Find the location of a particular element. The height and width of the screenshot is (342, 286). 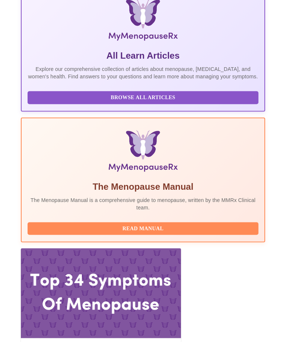

a: Browse All Articles is located at coordinates (144, 97).